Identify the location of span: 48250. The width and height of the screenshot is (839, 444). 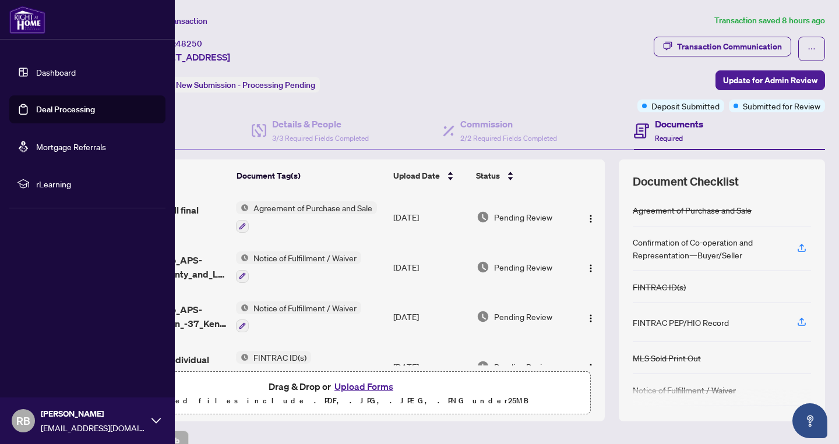
(189, 44).